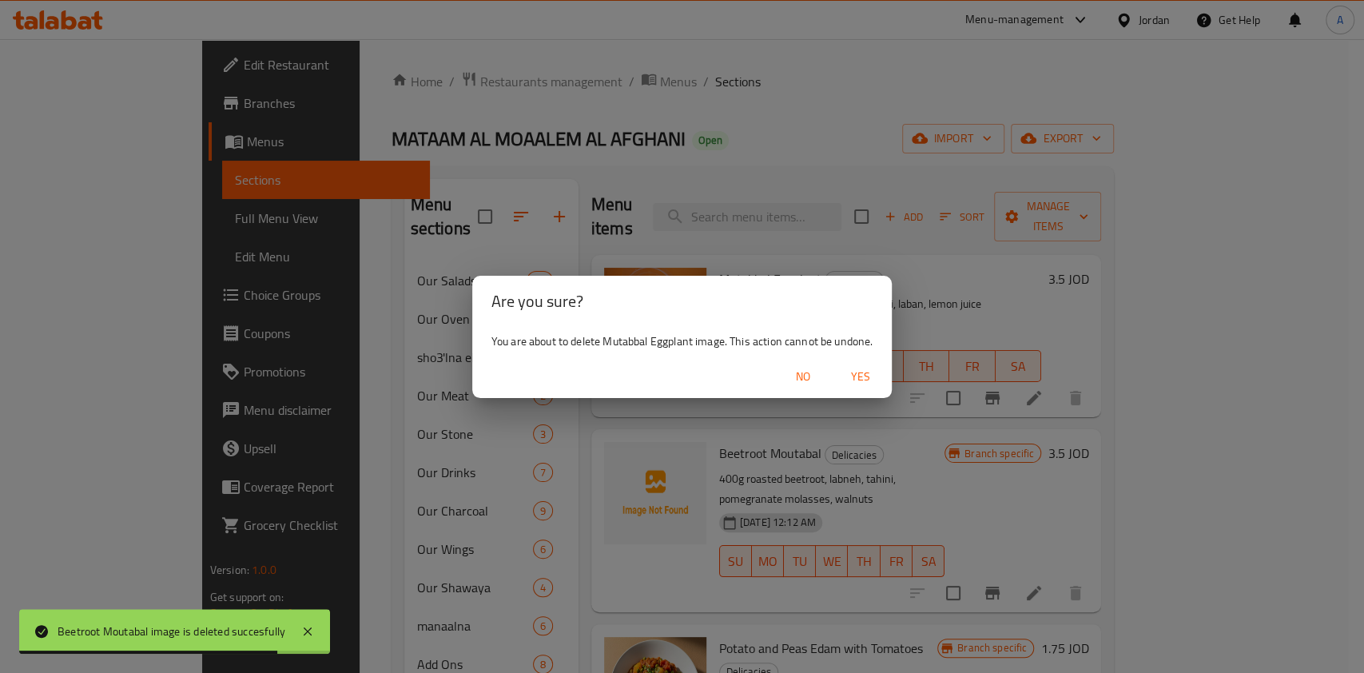 The image size is (1364, 673). Describe the element at coordinates (682, 341) in the screenshot. I see `div: You are about to delete Mutabbal Eggplant image. This action cannot be undone.` at that location.